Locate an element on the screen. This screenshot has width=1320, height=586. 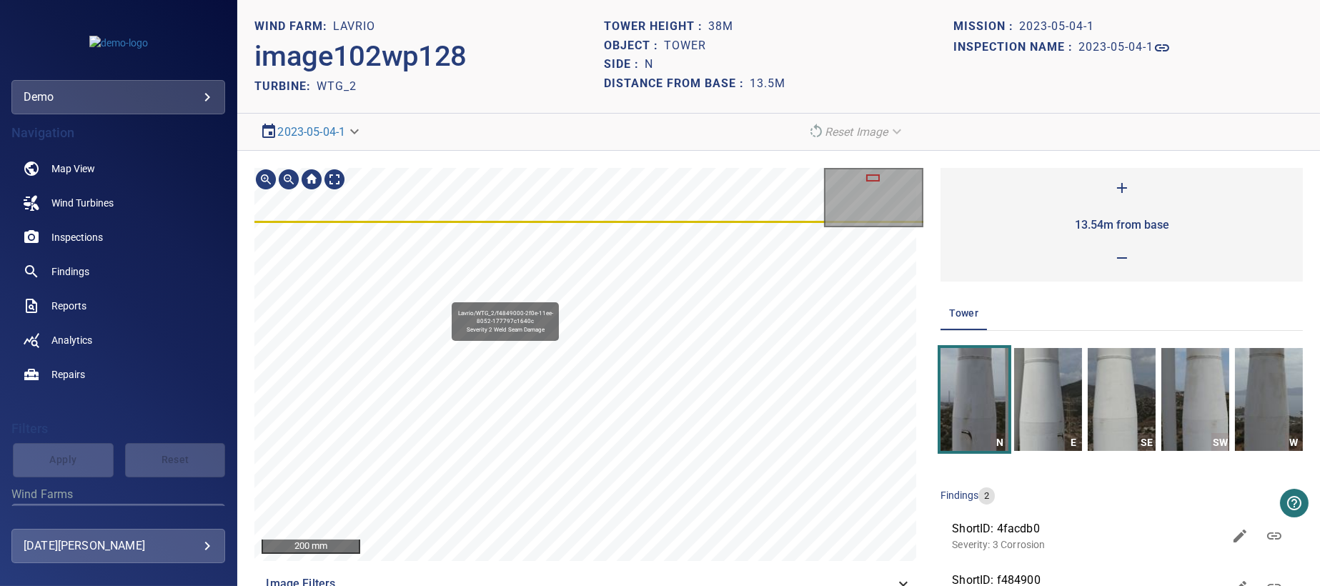
em: Reset Image is located at coordinates (856, 132).